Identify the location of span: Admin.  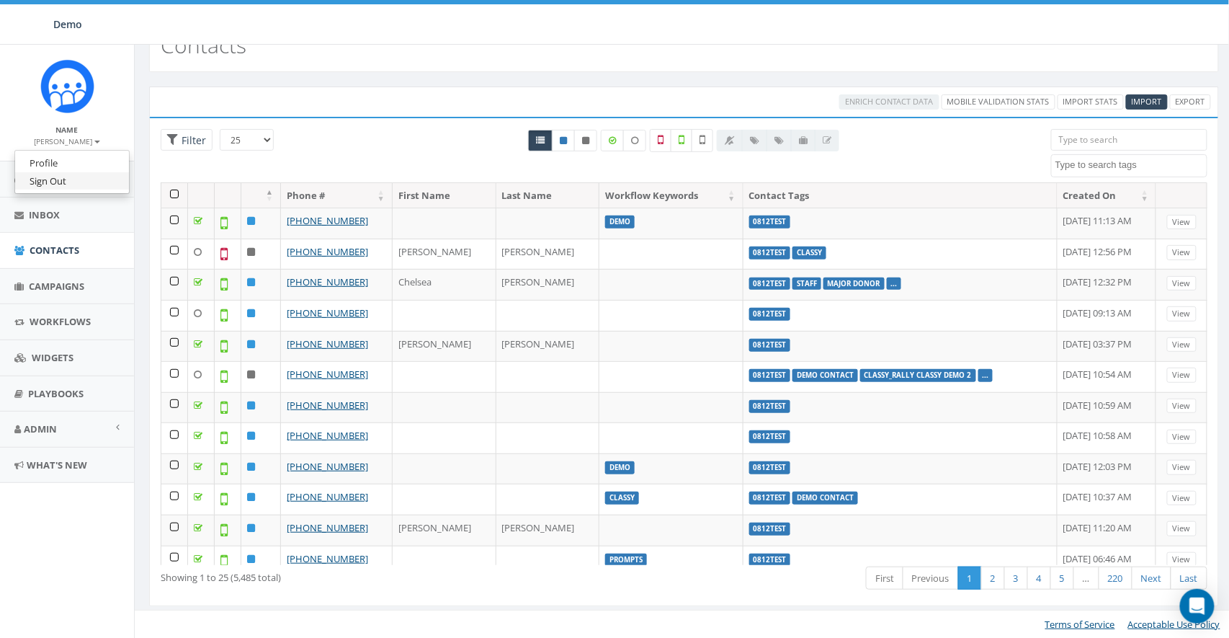
(40, 429).